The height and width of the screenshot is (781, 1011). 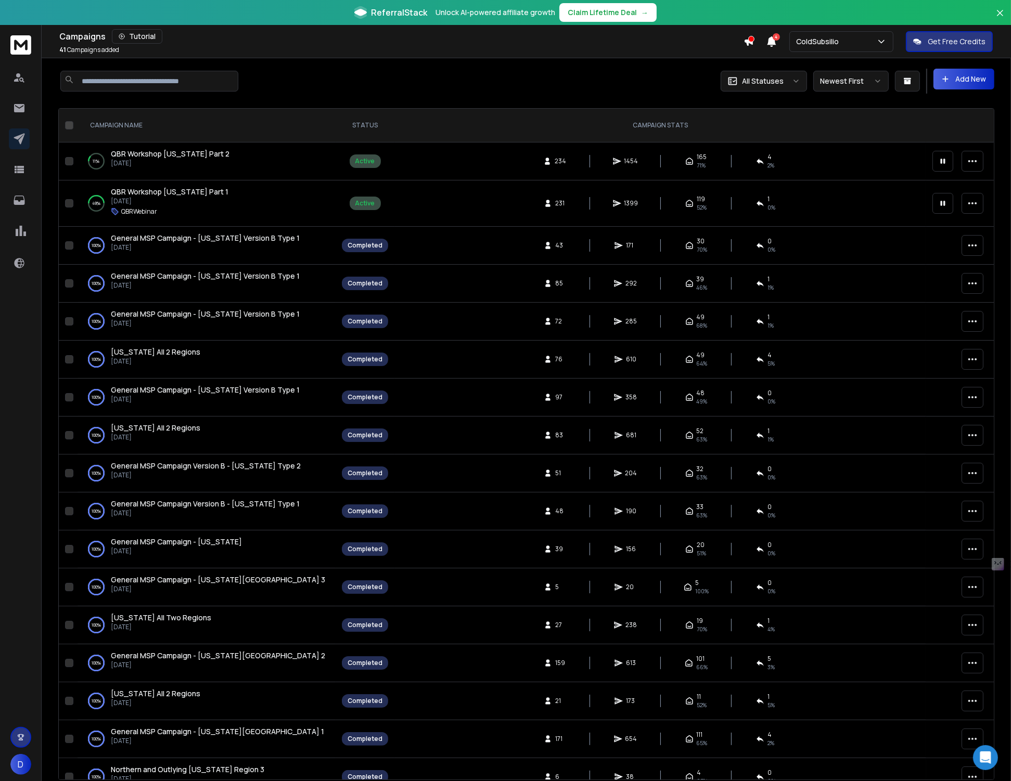 I want to click on span: 71 %, so click(x=701, y=165).